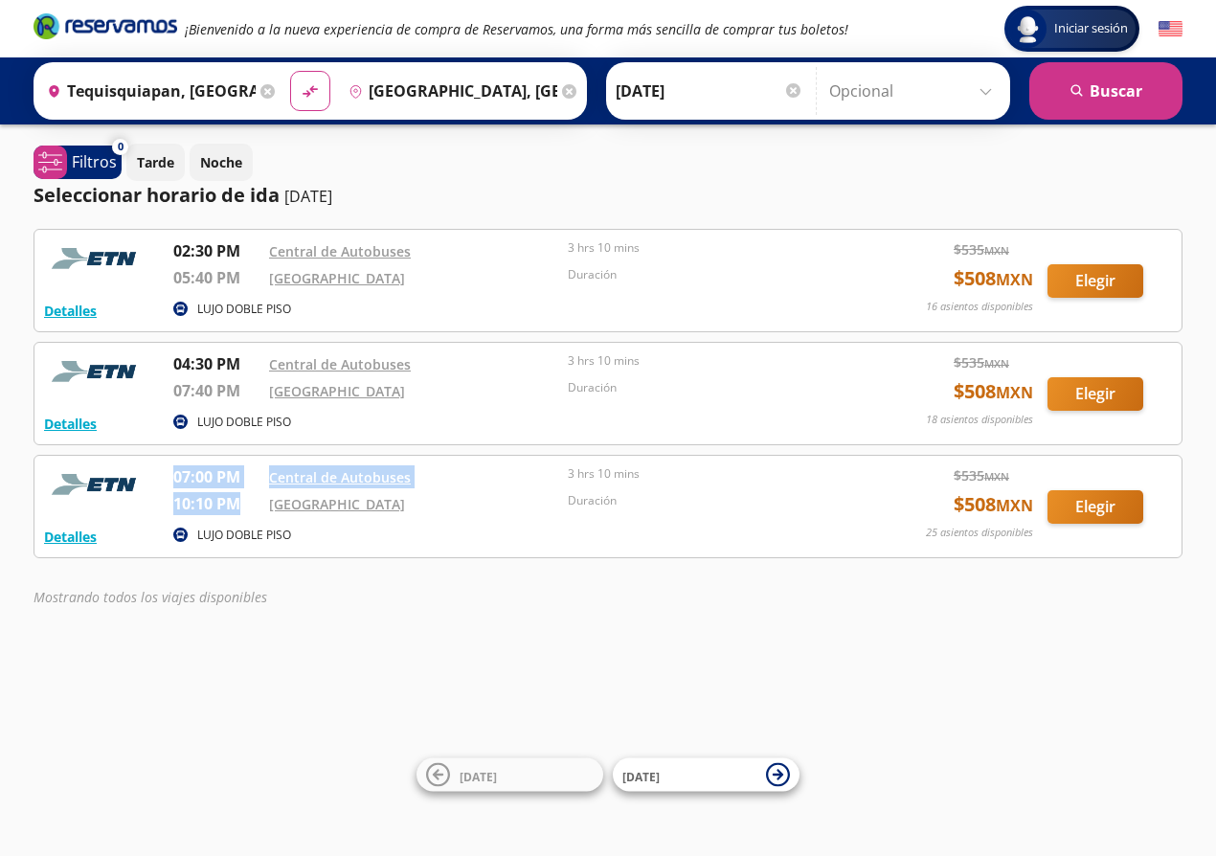 This screenshot has height=856, width=1216. What do you see at coordinates (710, 91) in the screenshot?
I see `input: Elegir Fecha` at bounding box center [710, 91].